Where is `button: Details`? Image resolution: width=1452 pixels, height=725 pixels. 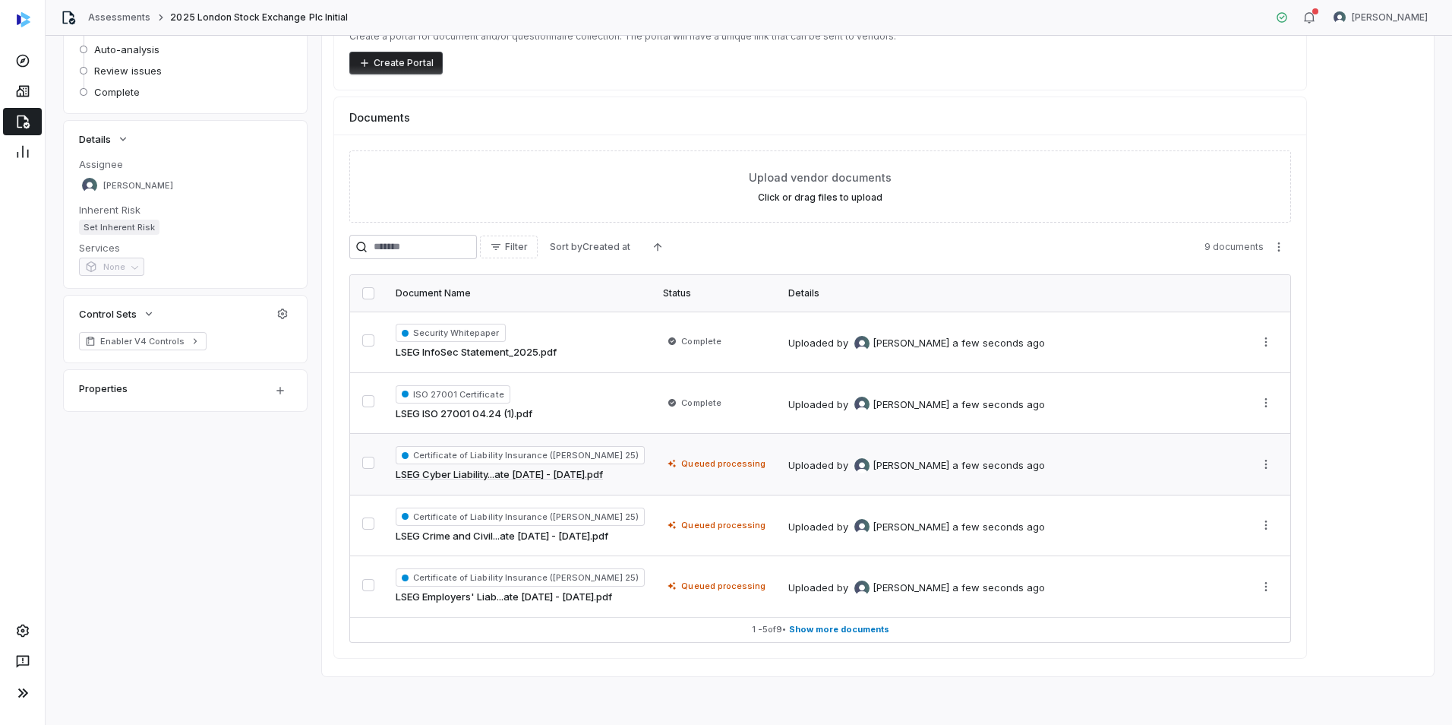 button: Details is located at coordinates (104, 139).